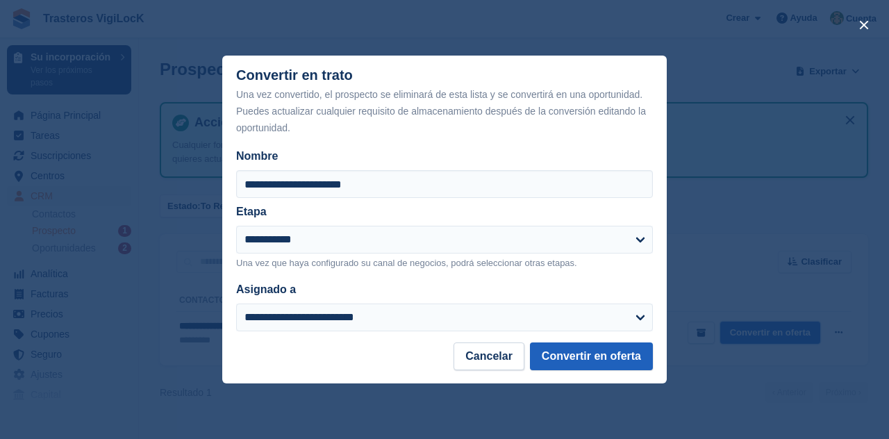 This screenshot has width=889, height=439. I want to click on button: close, so click(864, 25).